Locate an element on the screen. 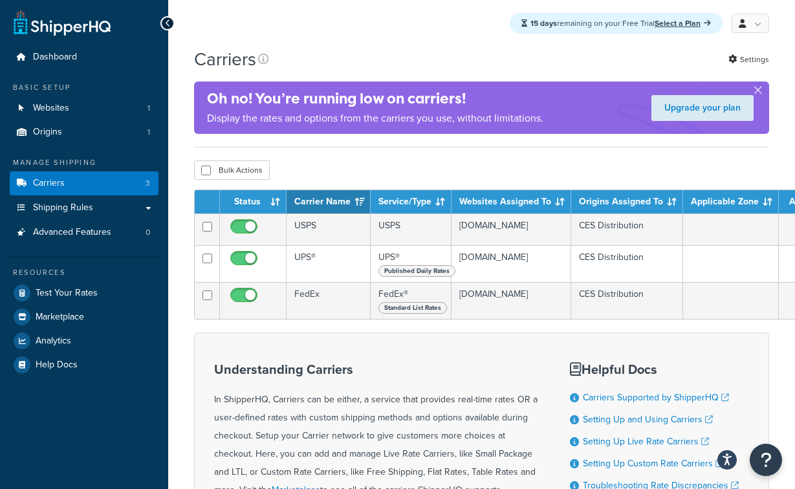  th: Applicable Zone: activate to sort column ascending is located at coordinates (731, 202).